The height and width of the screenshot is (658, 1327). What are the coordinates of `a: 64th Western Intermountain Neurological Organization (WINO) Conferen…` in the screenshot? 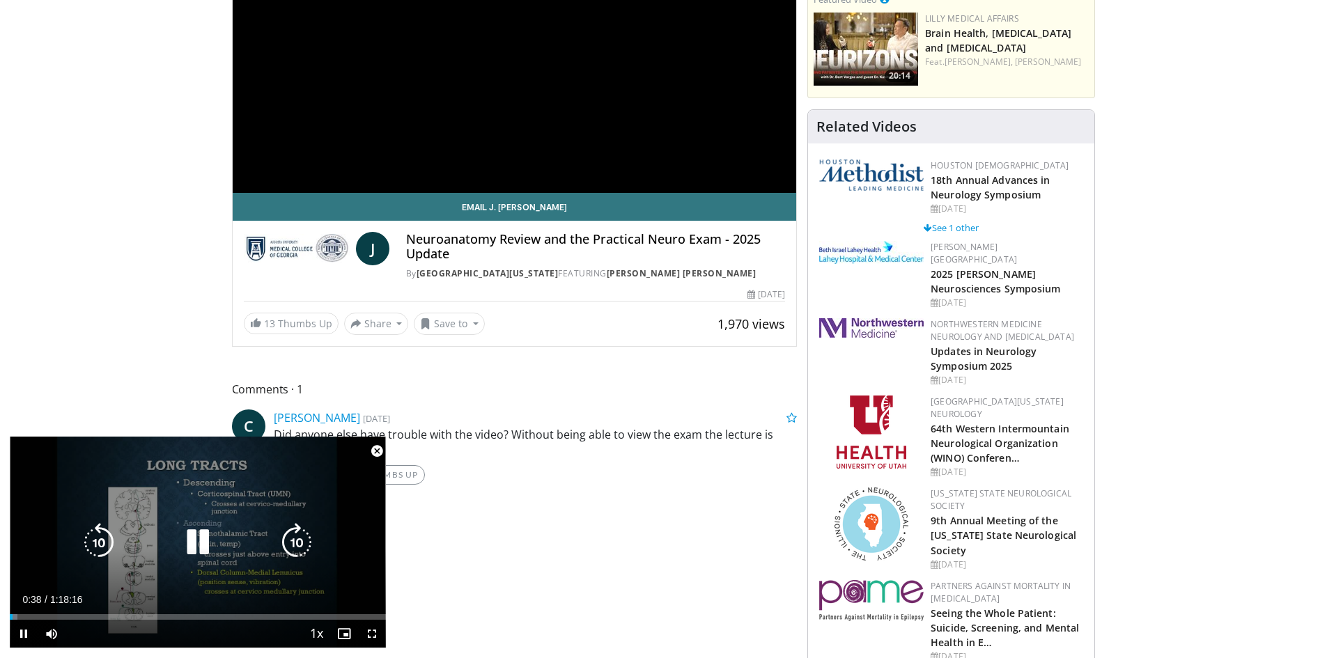 It's located at (1000, 443).